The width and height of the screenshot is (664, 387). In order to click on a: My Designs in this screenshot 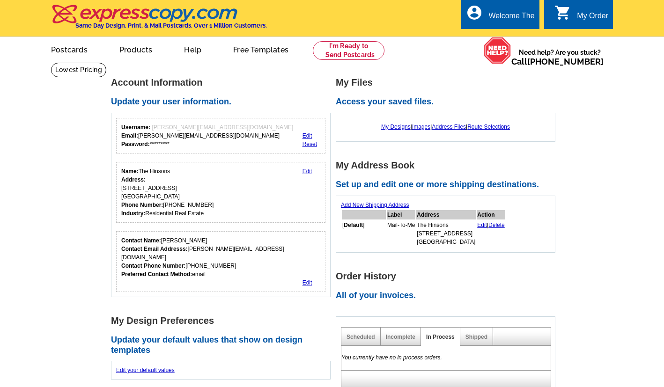, I will do `click(396, 127)`.